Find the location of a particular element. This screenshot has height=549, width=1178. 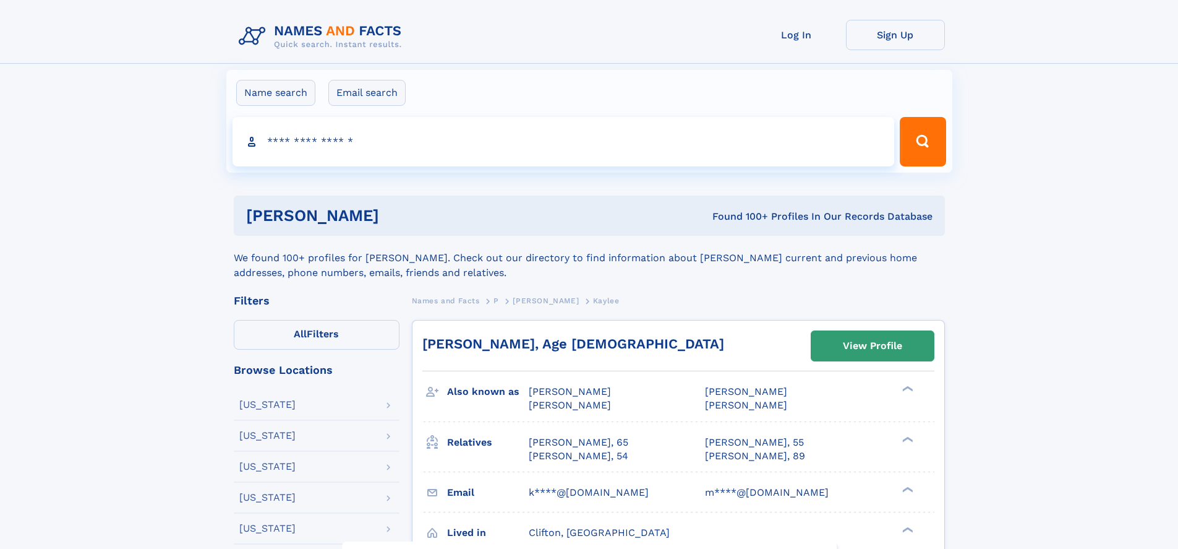

label: Email search is located at coordinates (367, 93).